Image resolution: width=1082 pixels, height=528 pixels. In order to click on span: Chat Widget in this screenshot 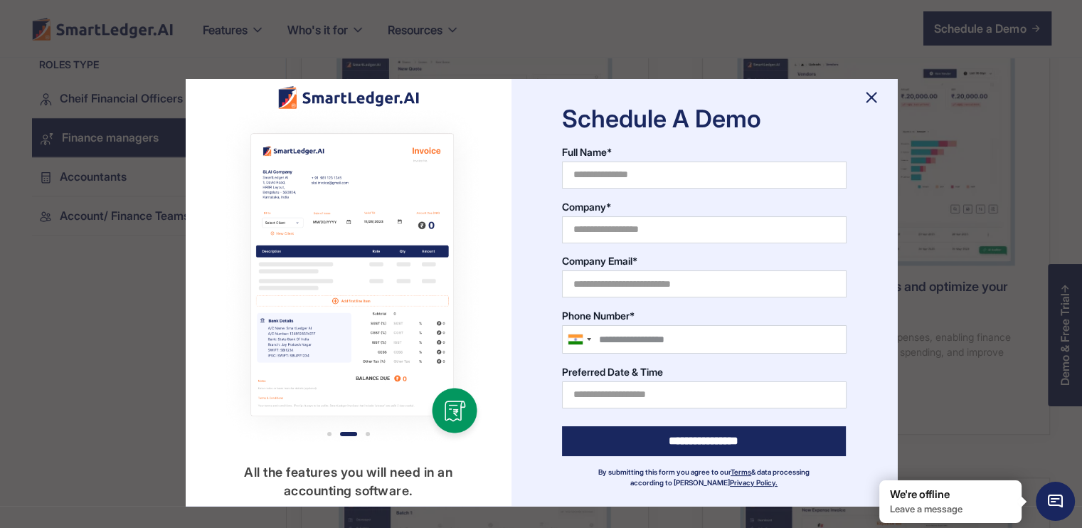, I will do `click(1055, 501)`.